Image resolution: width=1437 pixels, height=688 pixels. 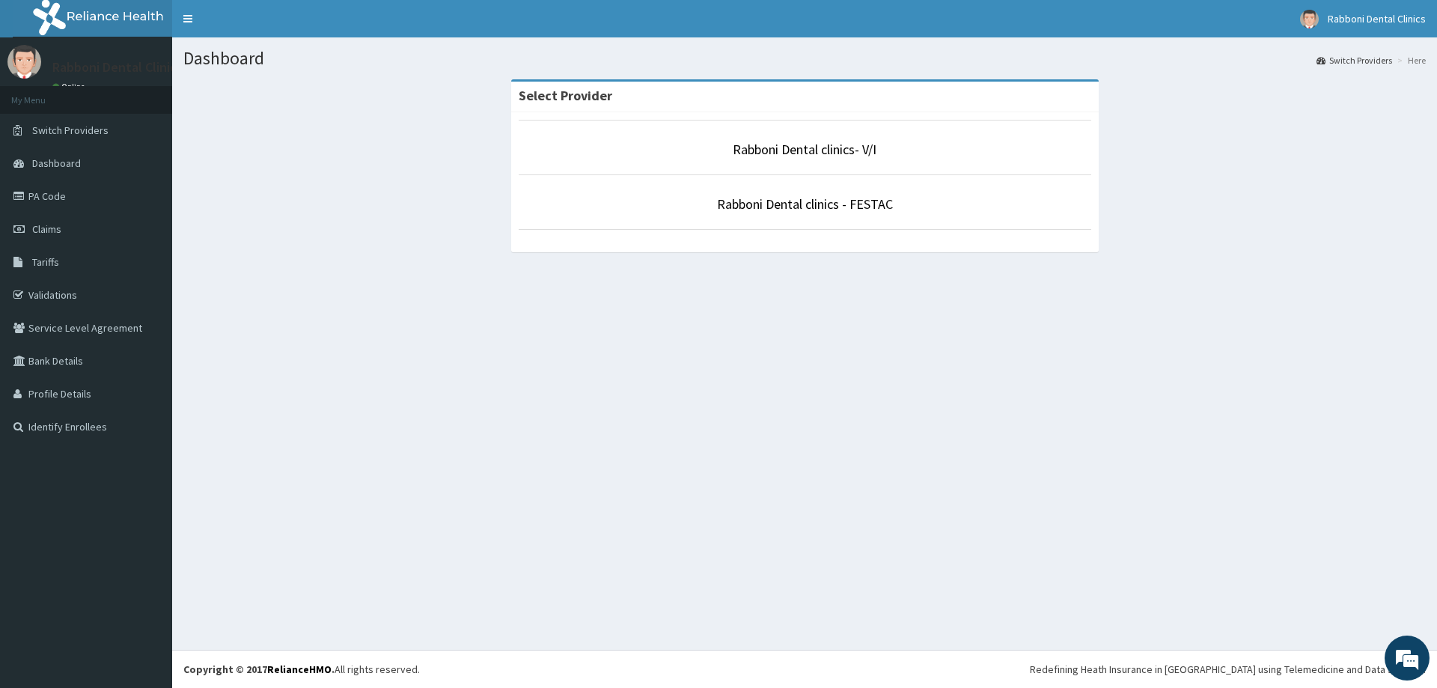 What do you see at coordinates (804, 204) in the screenshot?
I see `a: Rabboni Dental clinics - FESTAC` at bounding box center [804, 204].